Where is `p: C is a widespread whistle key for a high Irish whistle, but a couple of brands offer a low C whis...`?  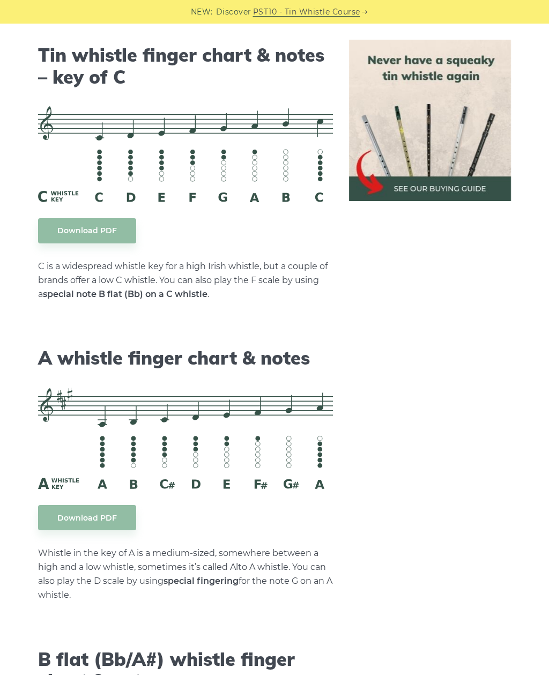
p: C is a widespread whistle key for a high Irish whistle, but a couple of brands offer a low C whis... is located at coordinates (186, 280).